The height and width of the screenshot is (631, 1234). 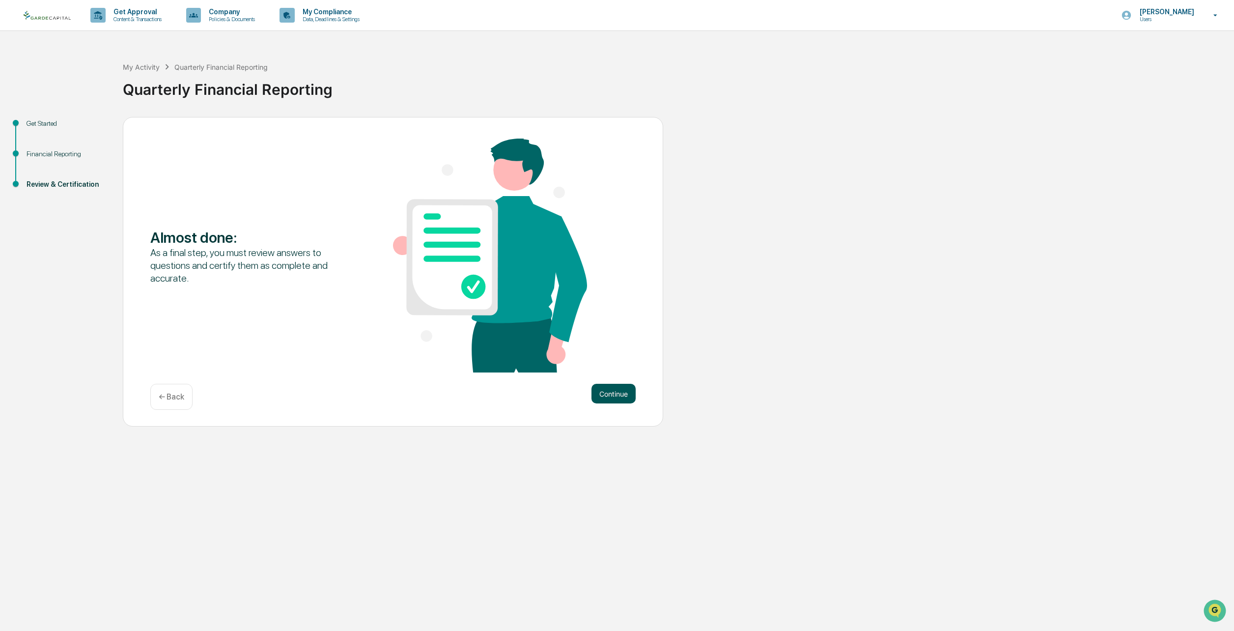 What do you see at coordinates (12, 12) in the screenshot?
I see `button: Open customer support` at bounding box center [12, 12].